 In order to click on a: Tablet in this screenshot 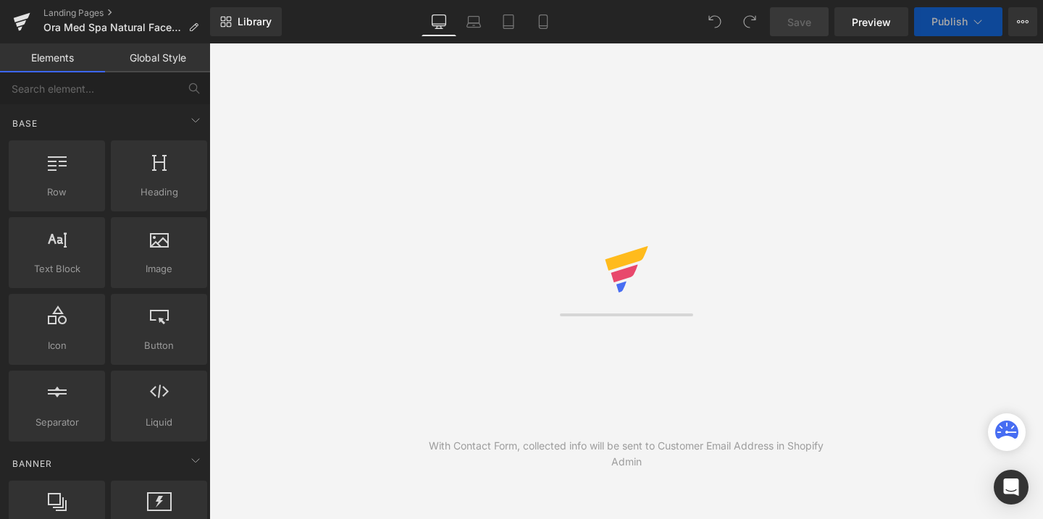, I will do `click(508, 22)`.